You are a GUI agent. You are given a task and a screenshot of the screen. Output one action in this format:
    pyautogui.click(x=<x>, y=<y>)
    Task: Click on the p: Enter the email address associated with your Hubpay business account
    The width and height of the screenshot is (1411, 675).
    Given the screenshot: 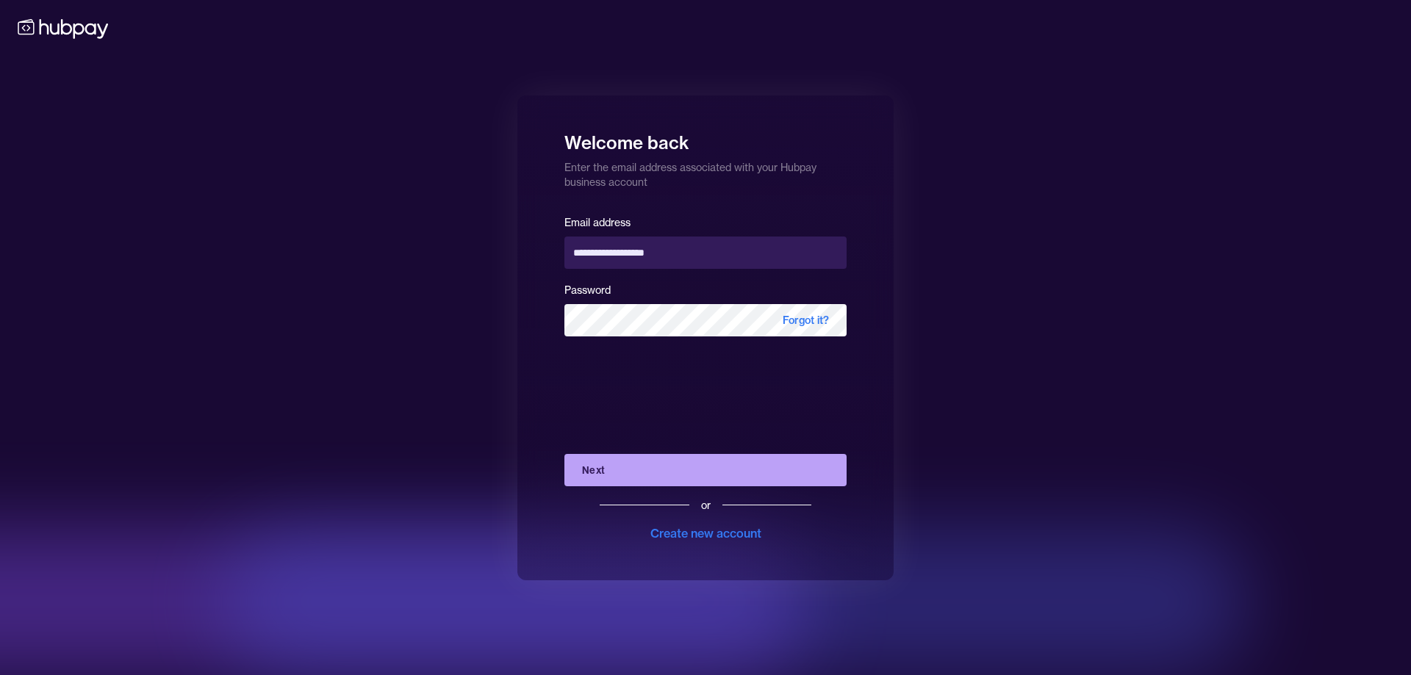 What is the action you would take?
    pyautogui.click(x=705, y=172)
    